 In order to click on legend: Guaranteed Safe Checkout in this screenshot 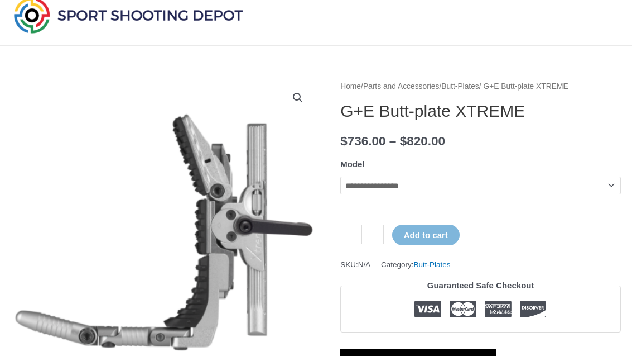, I will do `click(481, 285)`.